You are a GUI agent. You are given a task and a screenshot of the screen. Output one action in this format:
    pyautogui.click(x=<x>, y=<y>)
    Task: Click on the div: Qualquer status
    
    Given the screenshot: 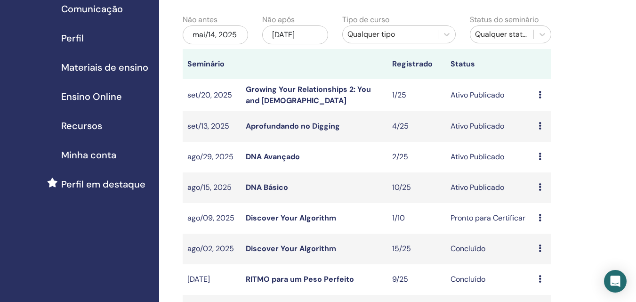 What is the action you would take?
    pyautogui.click(x=502, y=34)
    